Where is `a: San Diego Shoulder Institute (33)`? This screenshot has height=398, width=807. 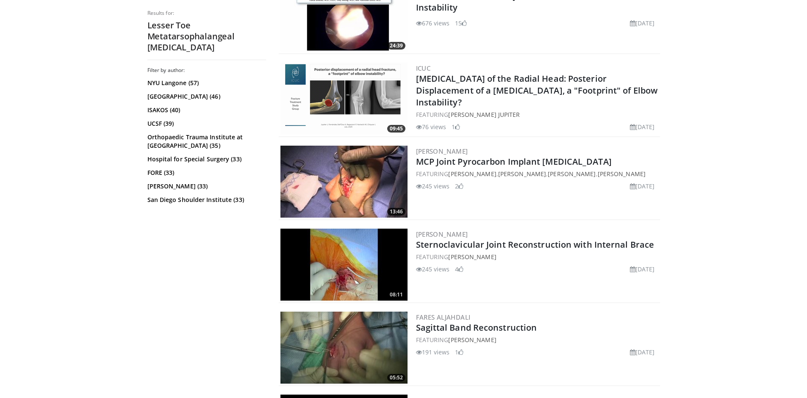
a: San Diego Shoulder Institute (33) is located at coordinates (206, 200).